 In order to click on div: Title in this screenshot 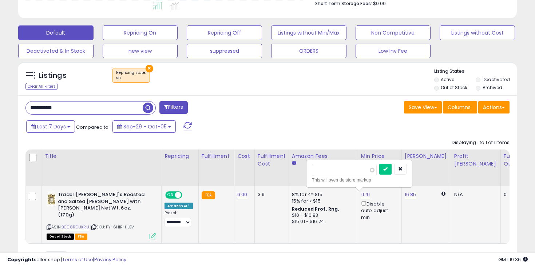, I will do `click(102, 156)`.